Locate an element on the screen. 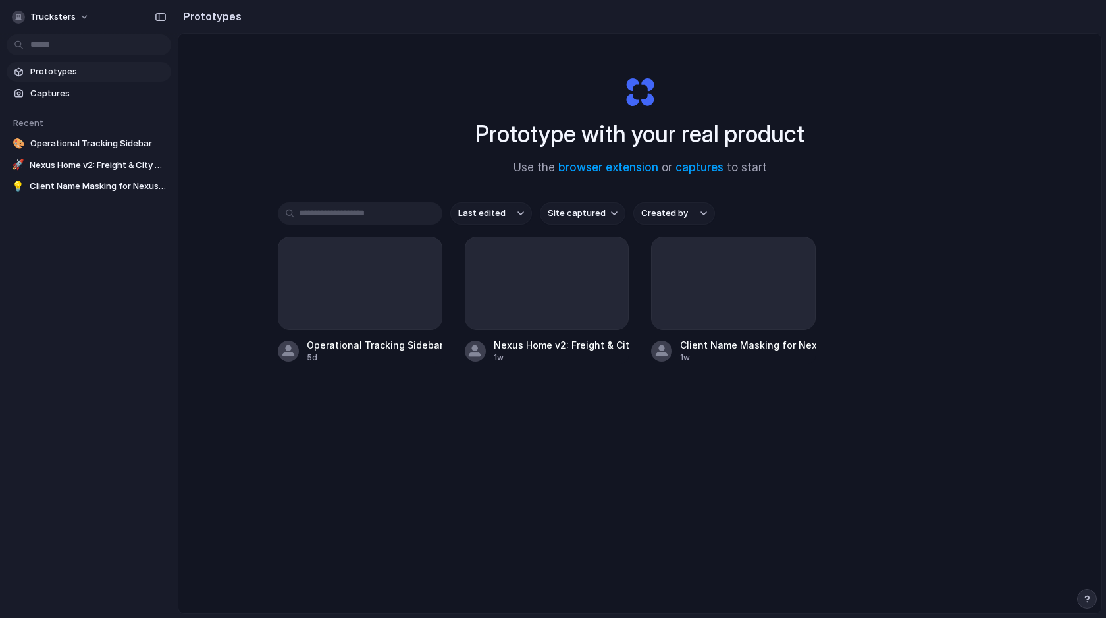  a: Client Name Masking for Nexus Home1w is located at coordinates (734, 300).